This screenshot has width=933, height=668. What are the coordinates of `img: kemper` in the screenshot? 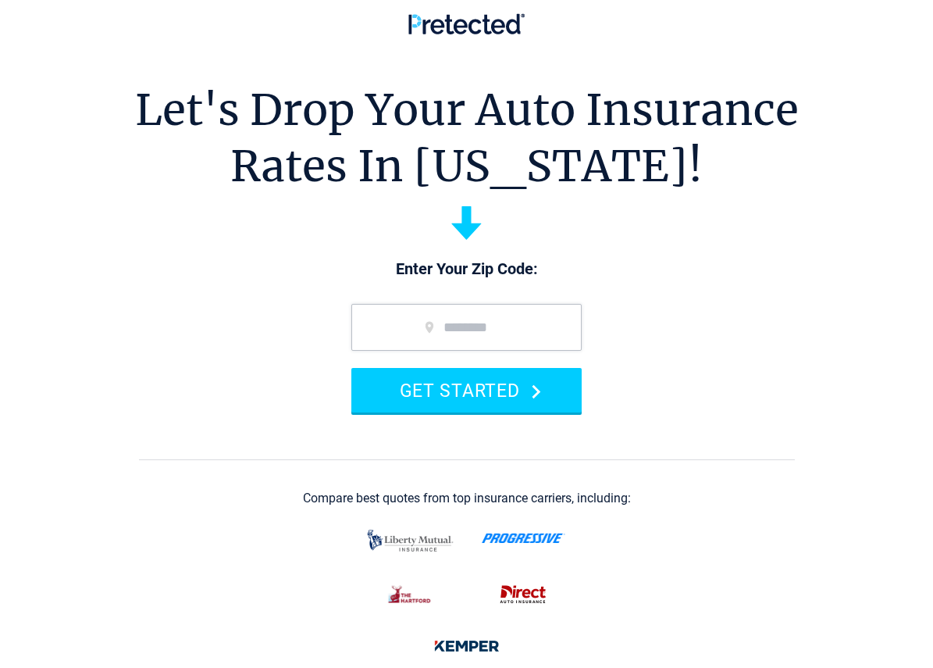 It's located at (467, 646).